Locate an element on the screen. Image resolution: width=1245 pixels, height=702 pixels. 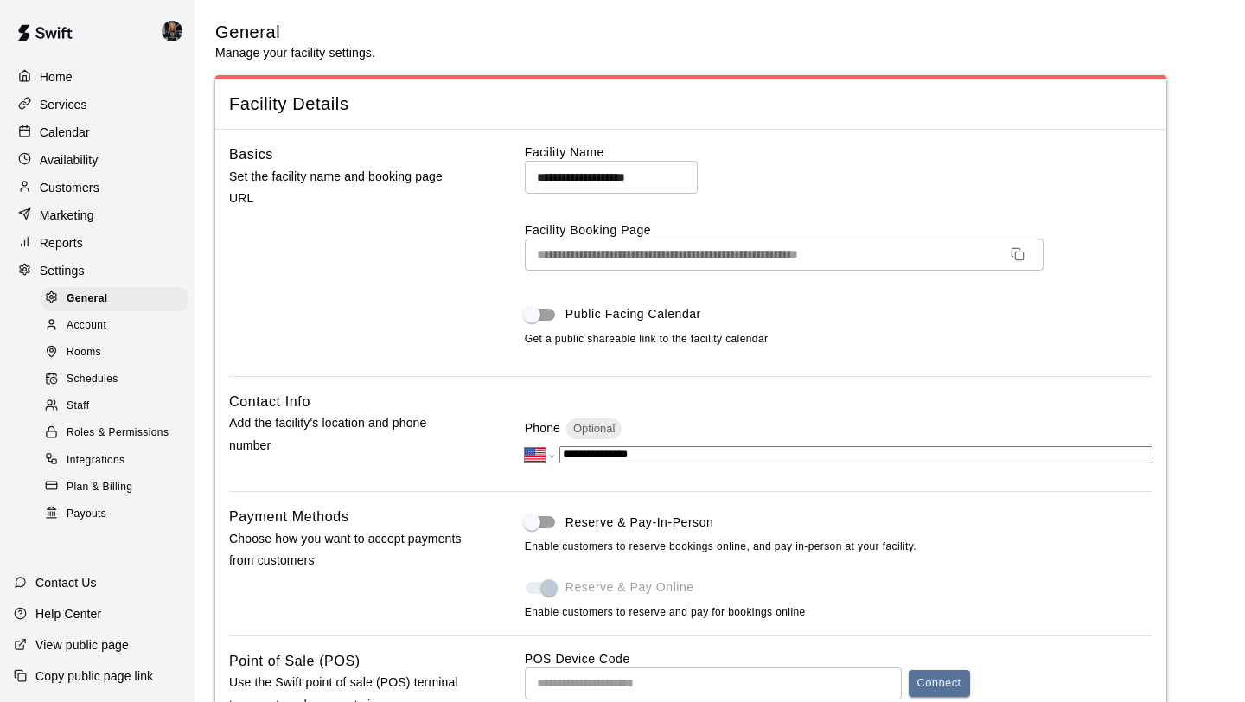
a: Availability is located at coordinates (97, 160).